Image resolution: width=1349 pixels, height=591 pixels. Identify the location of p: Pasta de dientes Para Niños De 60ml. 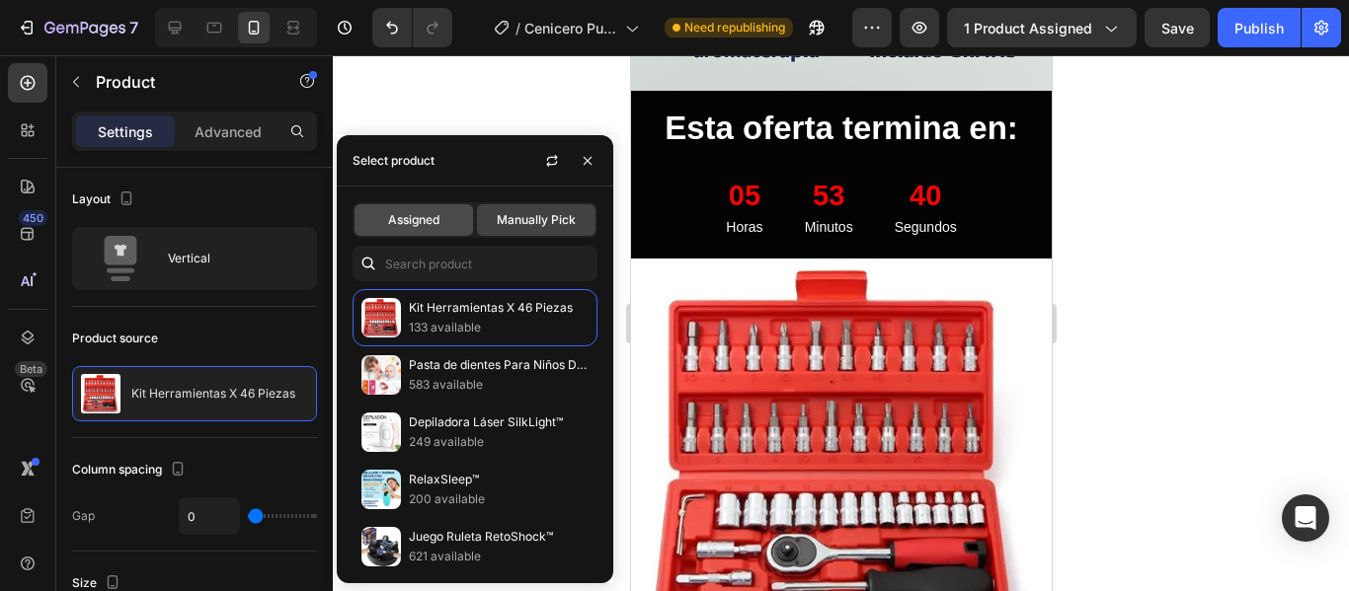
(499, 365).